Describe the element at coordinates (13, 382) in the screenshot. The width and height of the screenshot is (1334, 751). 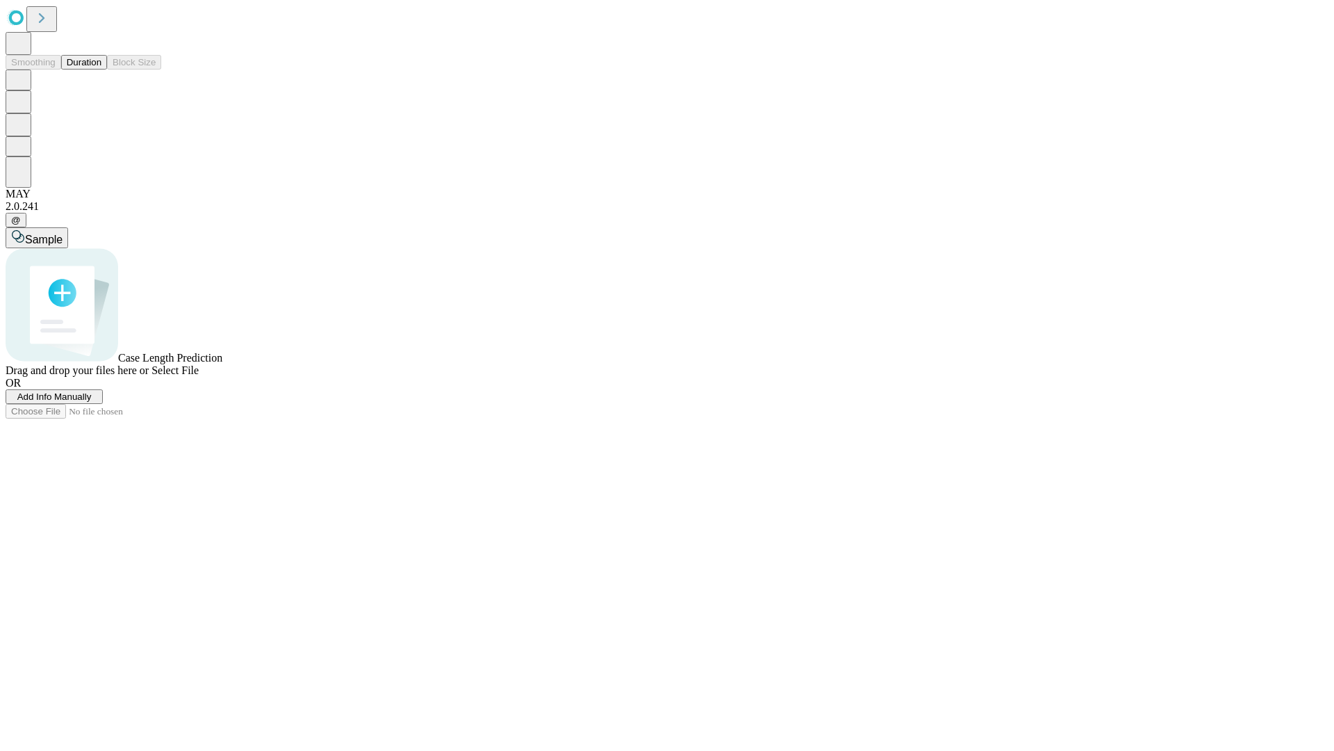
I see `span: OR` at that location.